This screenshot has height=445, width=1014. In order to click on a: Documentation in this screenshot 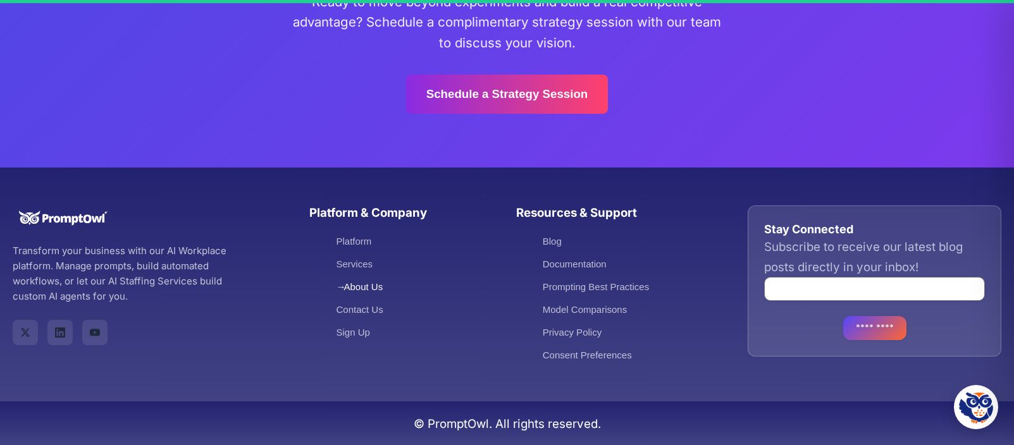, I will do `click(575, 264)`.